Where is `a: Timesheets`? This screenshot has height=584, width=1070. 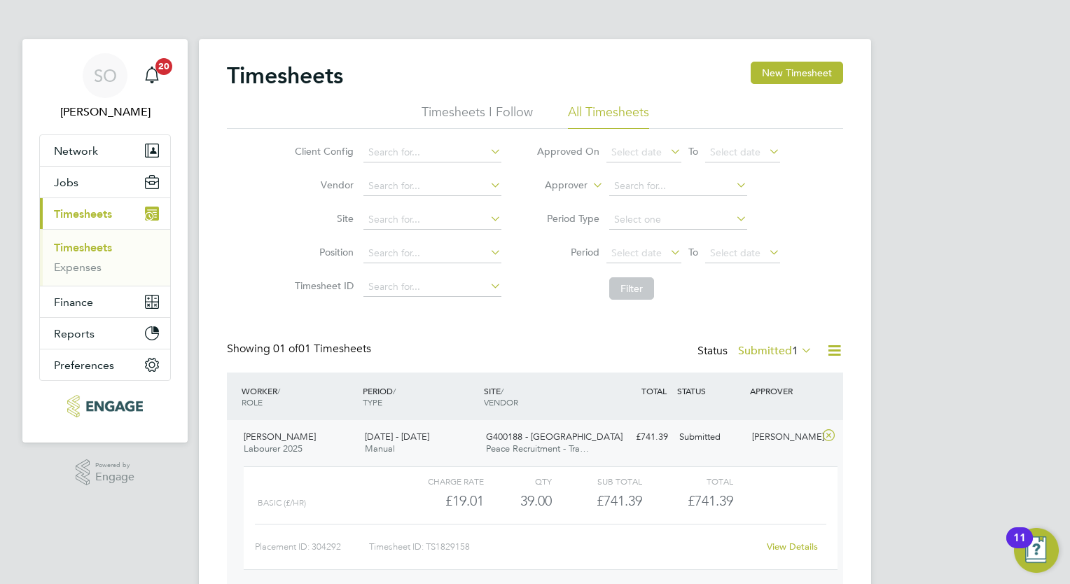
a: Timesheets is located at coordinates (83, 247).